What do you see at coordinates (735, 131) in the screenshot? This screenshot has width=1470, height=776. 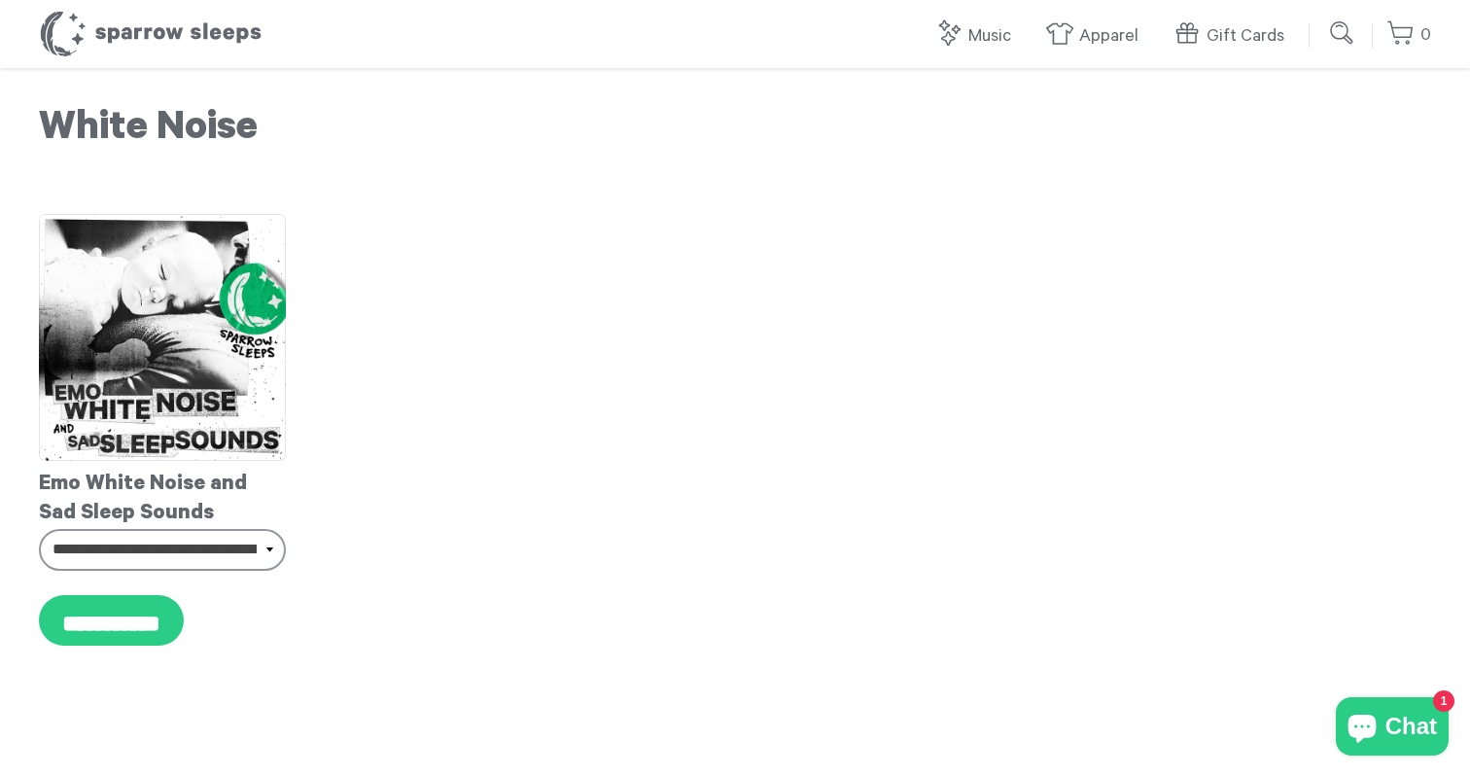 I see `h1: White Noise` at bounding box center [735, 131].